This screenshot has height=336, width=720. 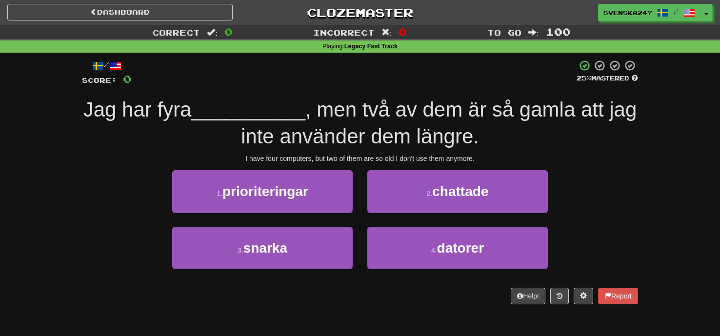 I want to click on span: chattade, so click(x=460, y=191).